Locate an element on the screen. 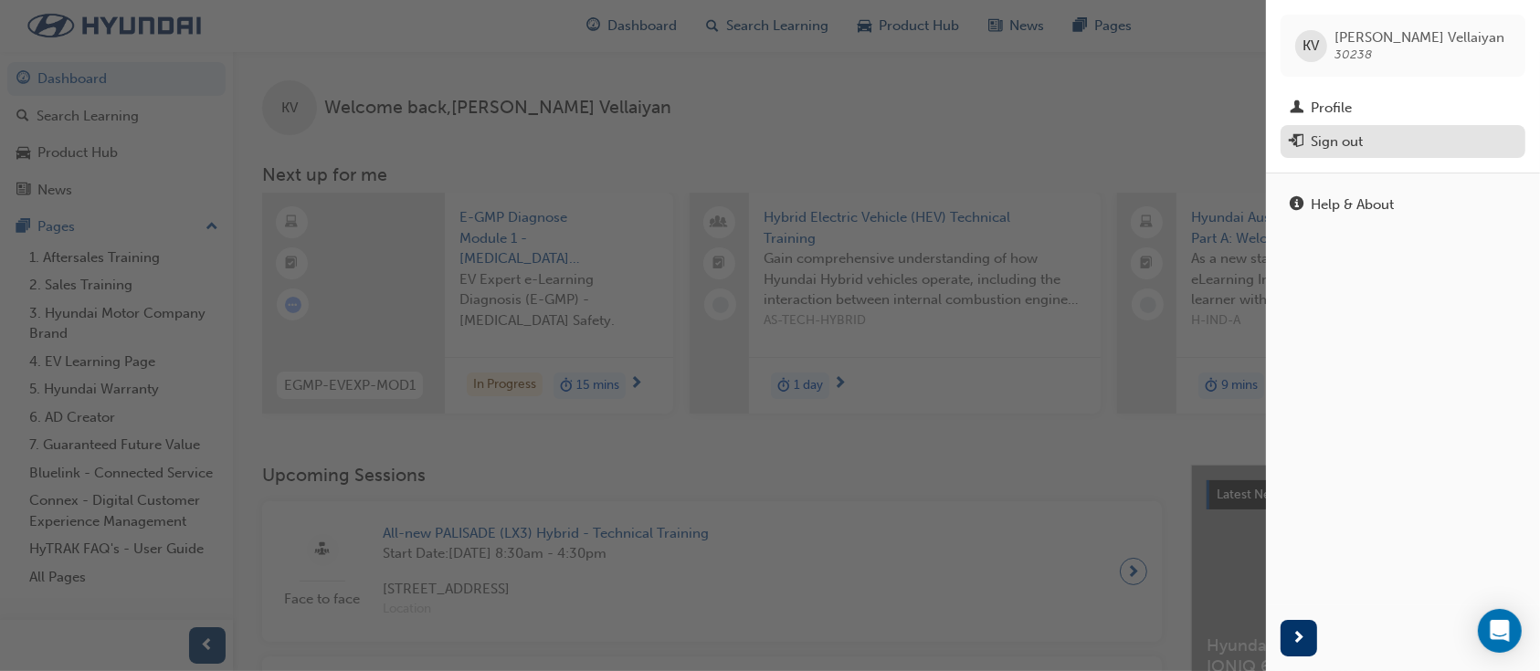  span: 30238 is located at coordinates (1353, 54).